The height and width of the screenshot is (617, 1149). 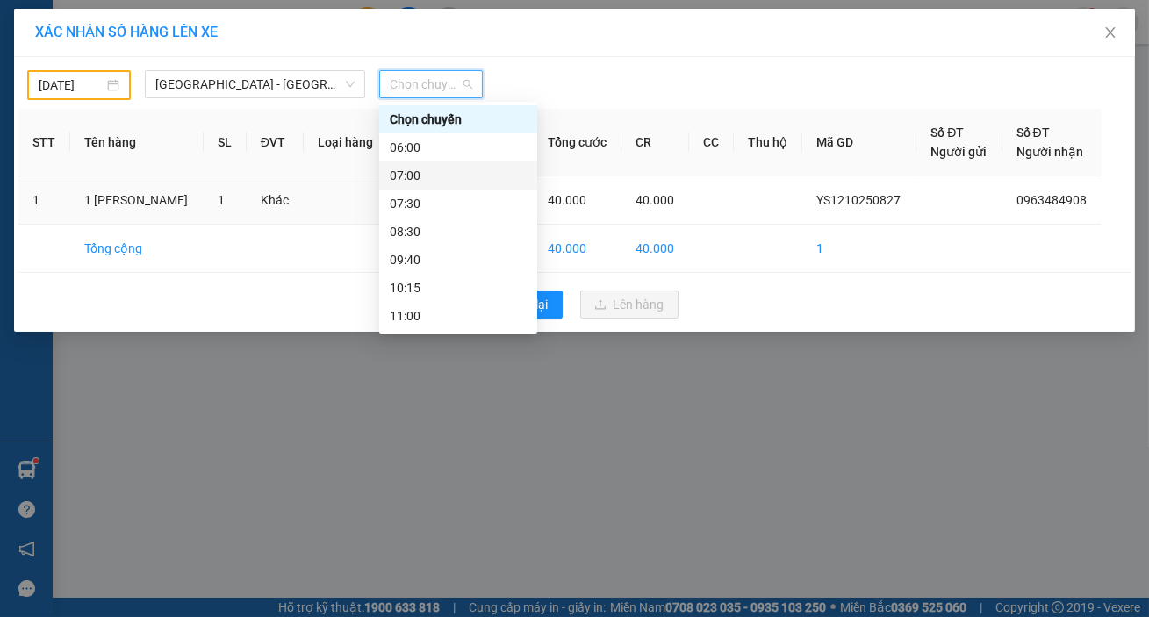 I want to click on strong: HOTLINE :, so click(x=104, y=32).